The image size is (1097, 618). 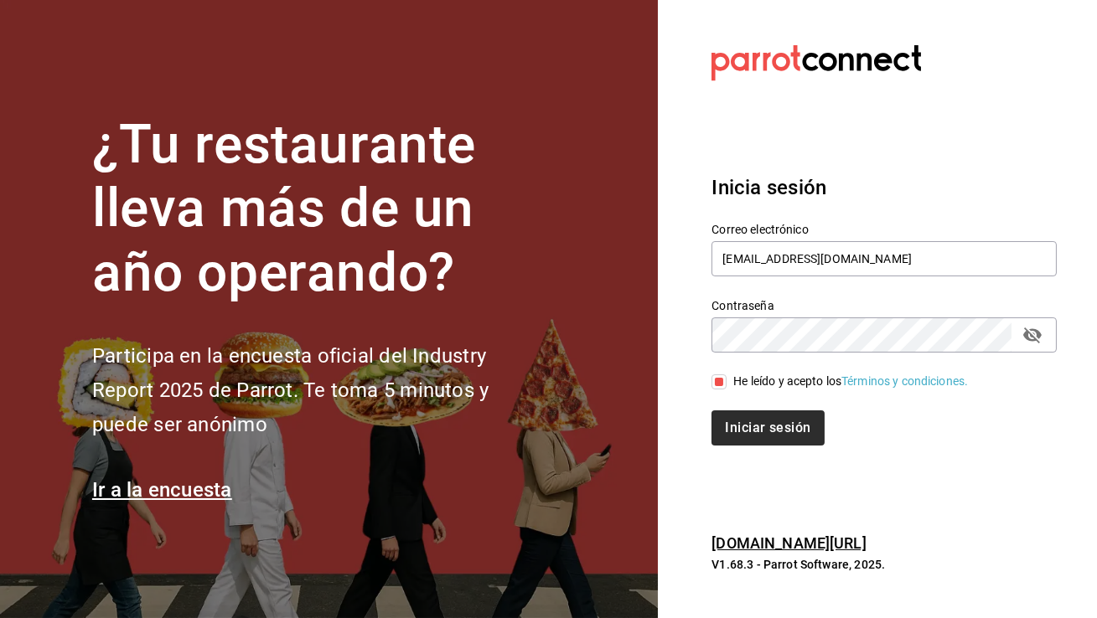 I want to click on label: Contraseña, so click(x=884, y=306).